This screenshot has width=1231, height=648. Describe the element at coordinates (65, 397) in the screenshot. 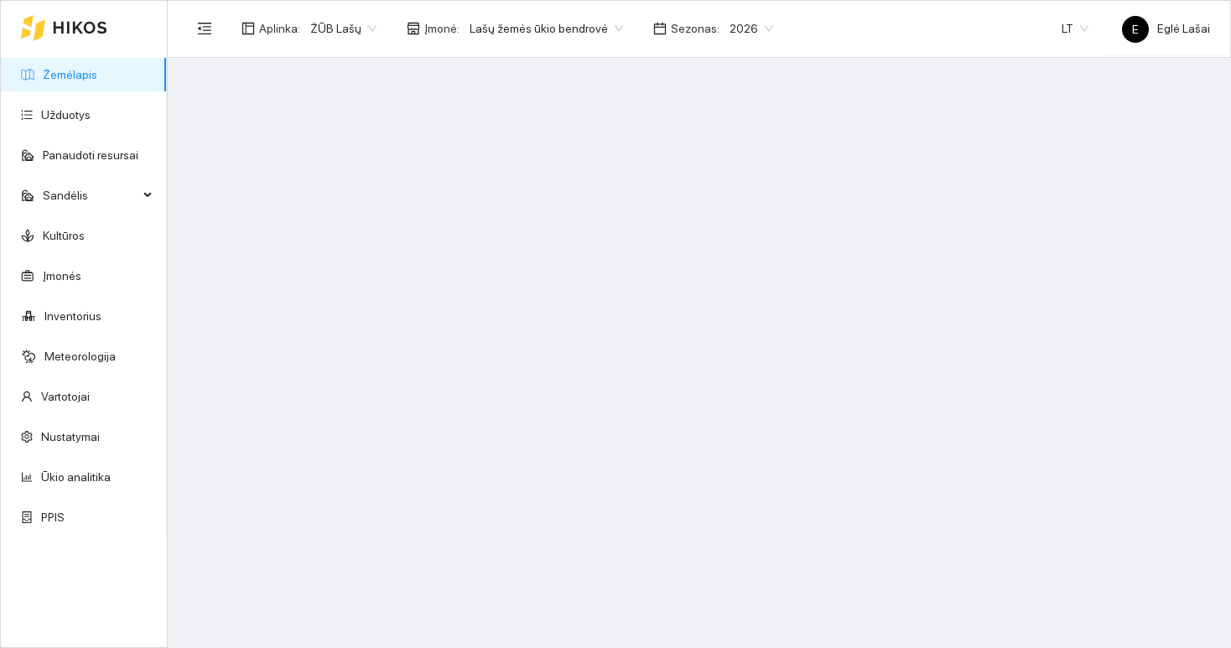

I see `a: Vartotojai` at that location.